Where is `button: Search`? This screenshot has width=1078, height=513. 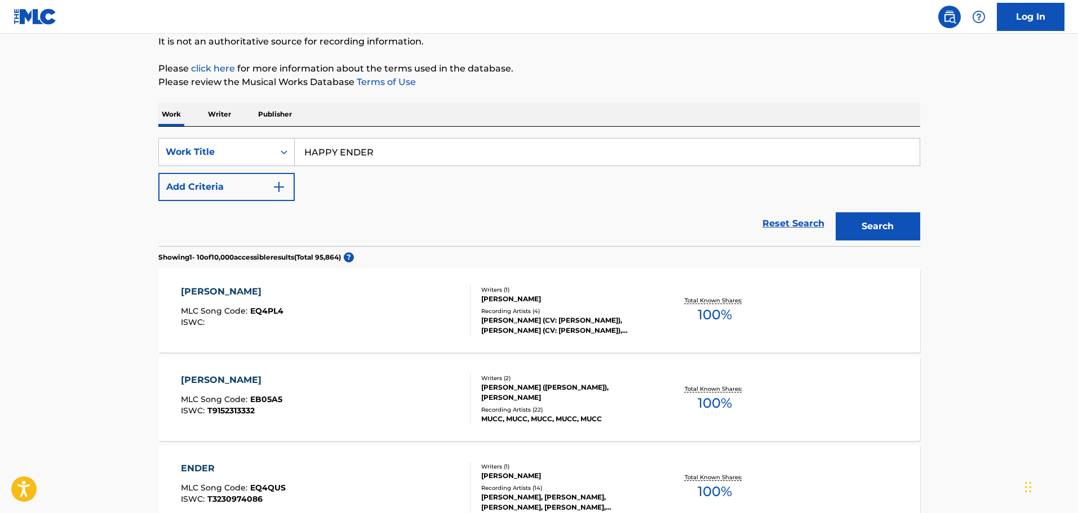
button: Search is located at coordinates (878, 226).